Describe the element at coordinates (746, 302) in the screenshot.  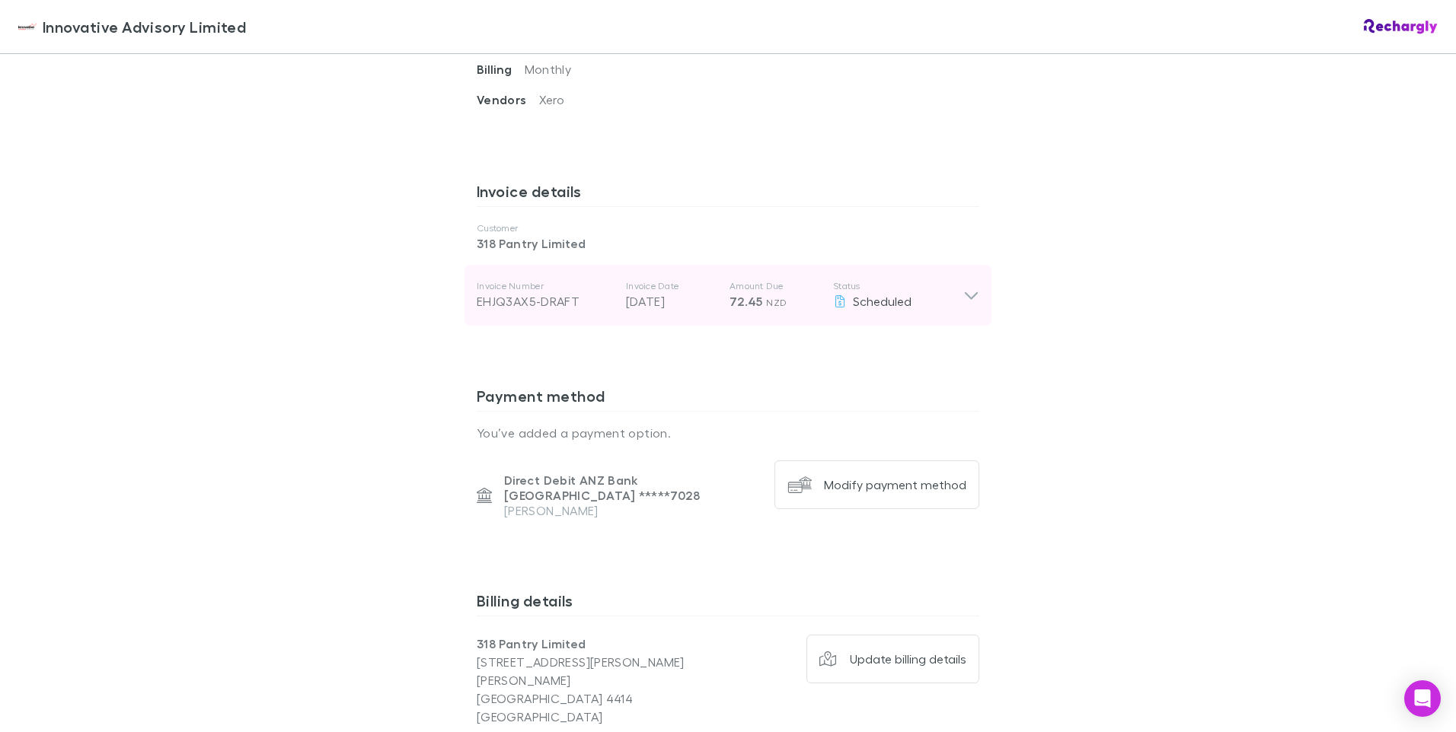
I see `span: 72.45` at that location.